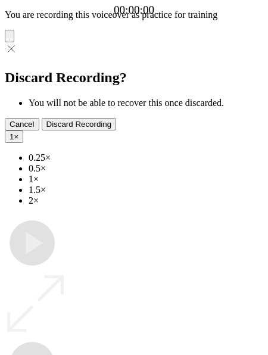 The height and width of the screenshot is (355, 268). What do you see at coordinates (146, 201) in the screenshot?
I see `li: 2×` at bounding box center [146, 201].